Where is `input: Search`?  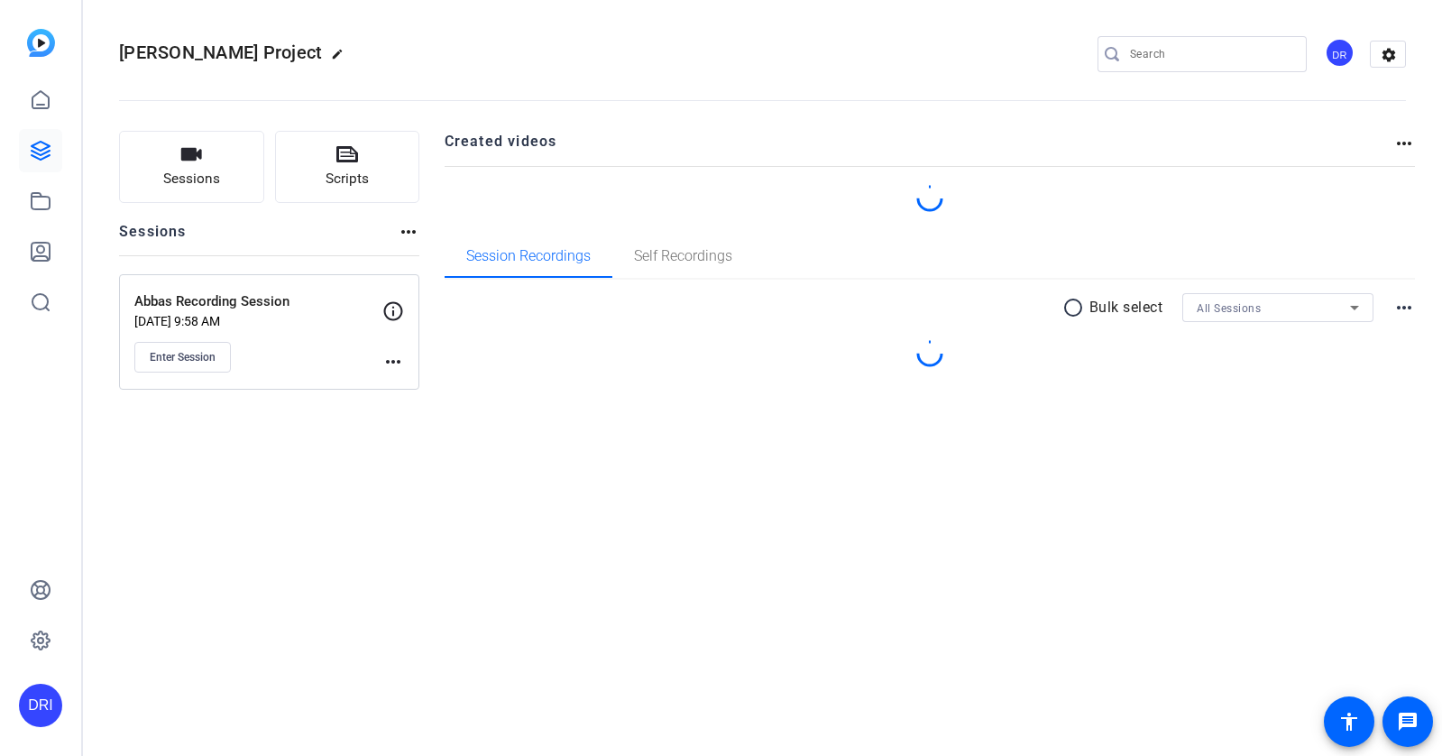
input: Search is located at coordinates (1212, 54).